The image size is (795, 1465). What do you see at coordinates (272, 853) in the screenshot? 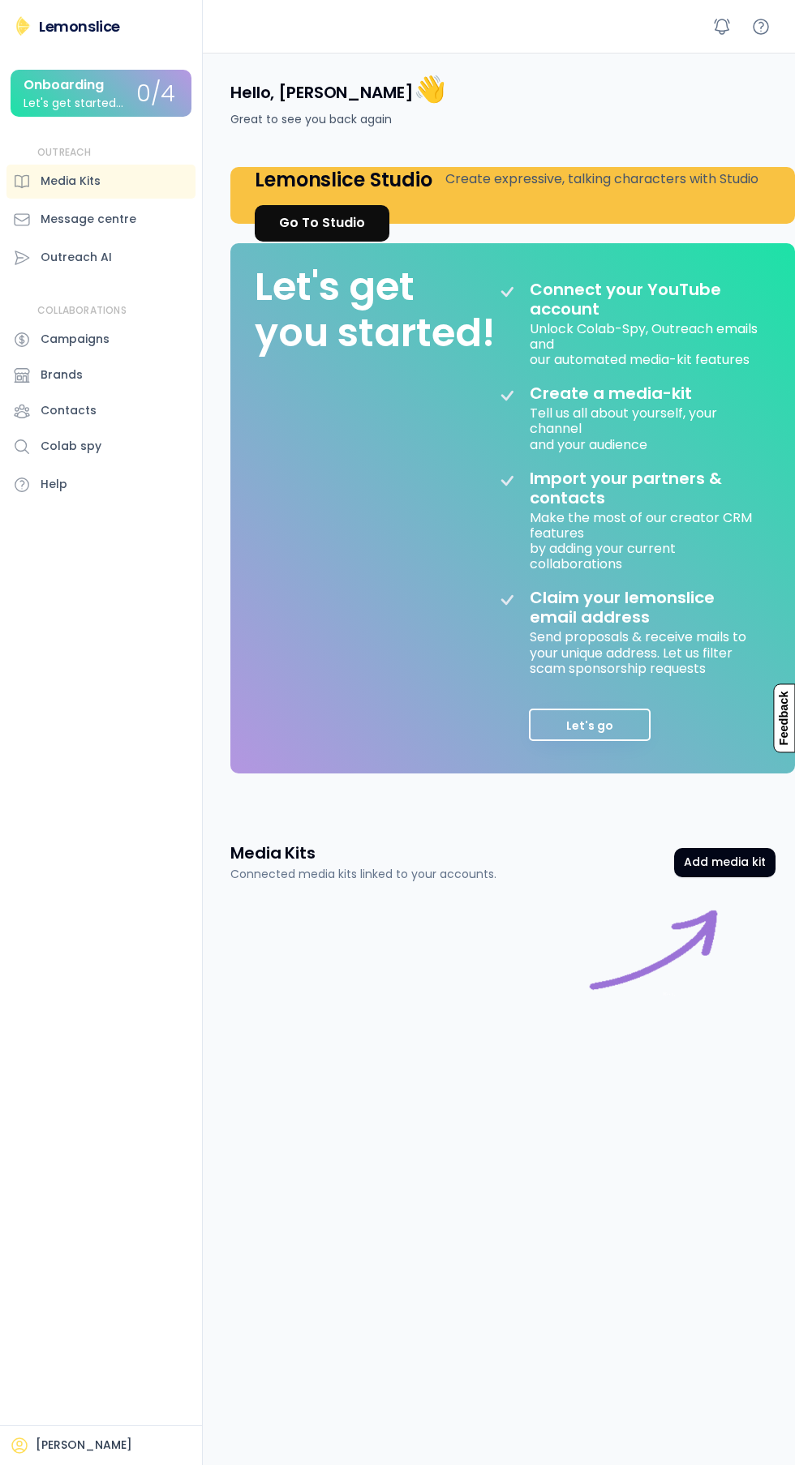
I see `h3: Media Kits` at bounding box center [272, 853].